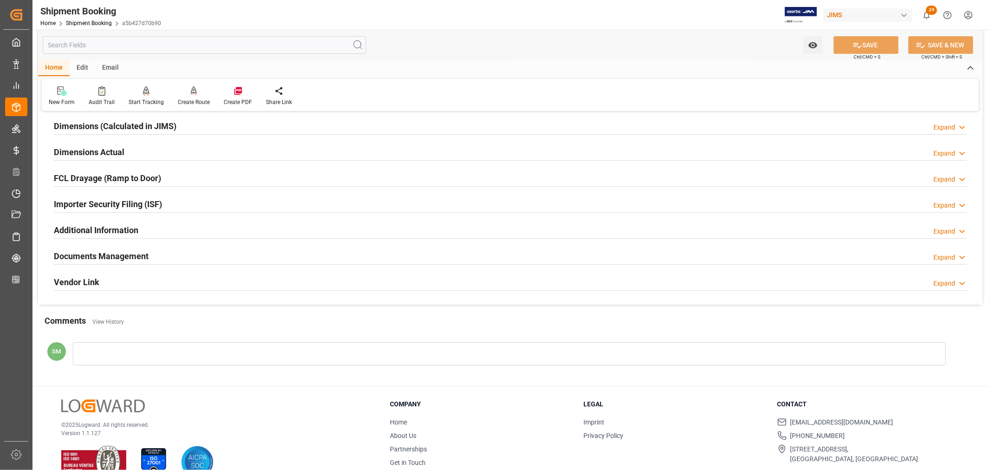 Image resolution: width=990 pixels, height=470 pixels. I want to click on h2: Documents Management, so click(101, 256).